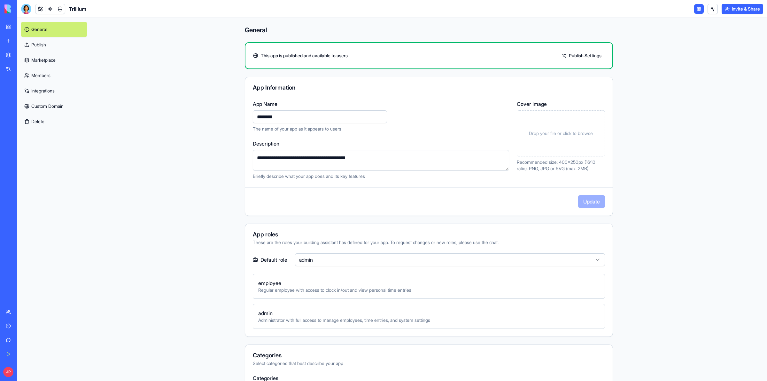 This screenshot has width=767, height=381. What do you see at coordinates (381, 129) in the screenshot?
I see `p: The name of your app as it appears to users` at bounding box center [381, 129].